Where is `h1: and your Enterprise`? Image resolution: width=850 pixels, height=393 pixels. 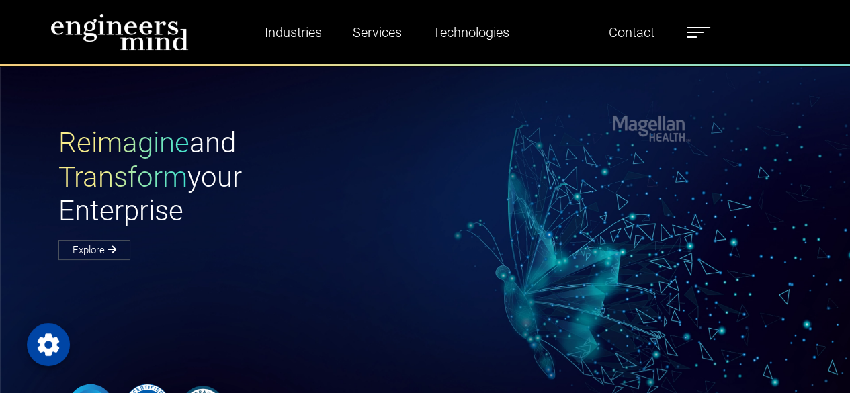
h1: and your Enterprise is located at coordinates (242, 177).